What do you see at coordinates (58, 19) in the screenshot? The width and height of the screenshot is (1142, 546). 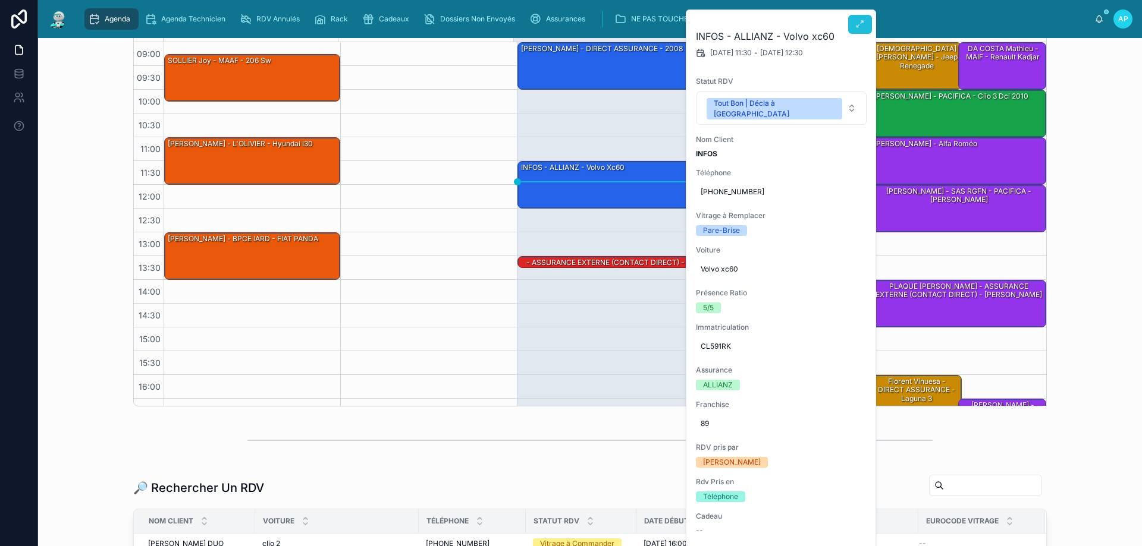 I see `img: App logo` at bounding box center [58, 19].